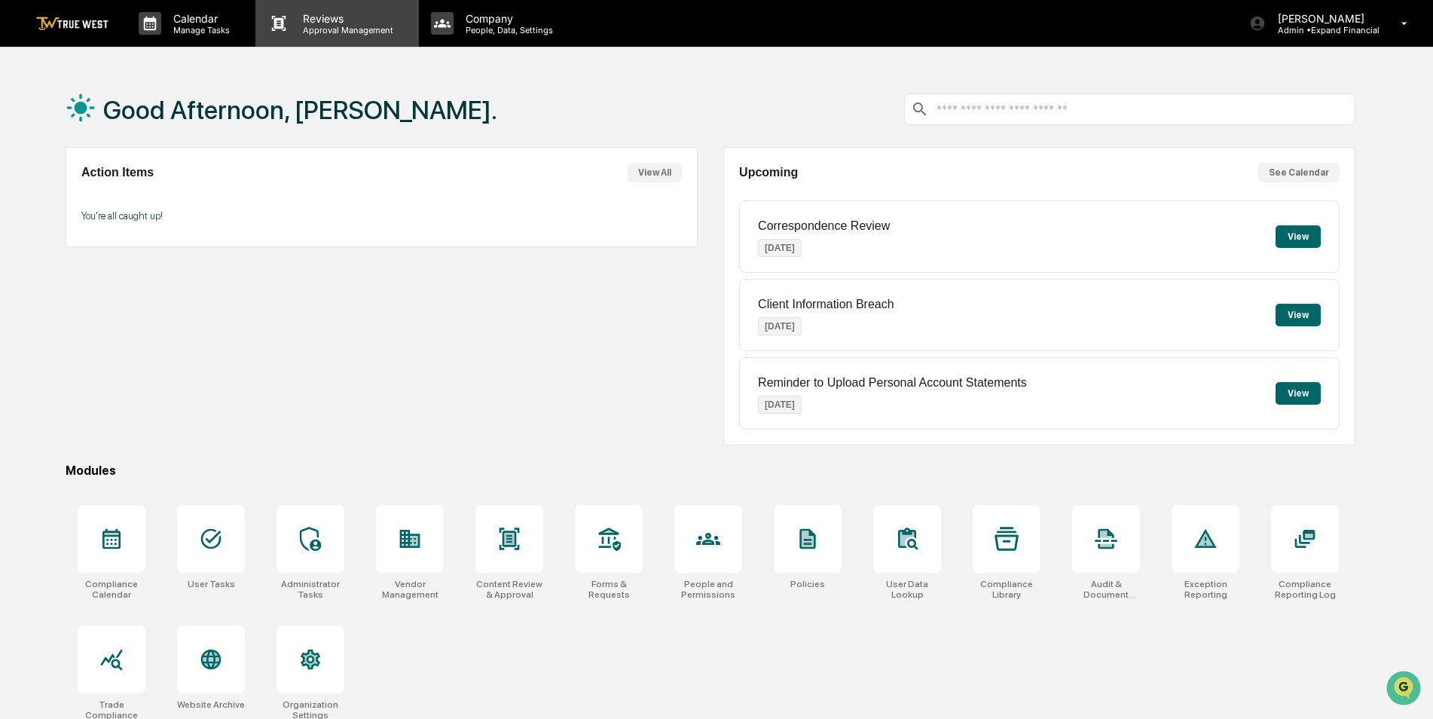  I want to click on p: Admin • Expand Financial, so click(1322, 30).